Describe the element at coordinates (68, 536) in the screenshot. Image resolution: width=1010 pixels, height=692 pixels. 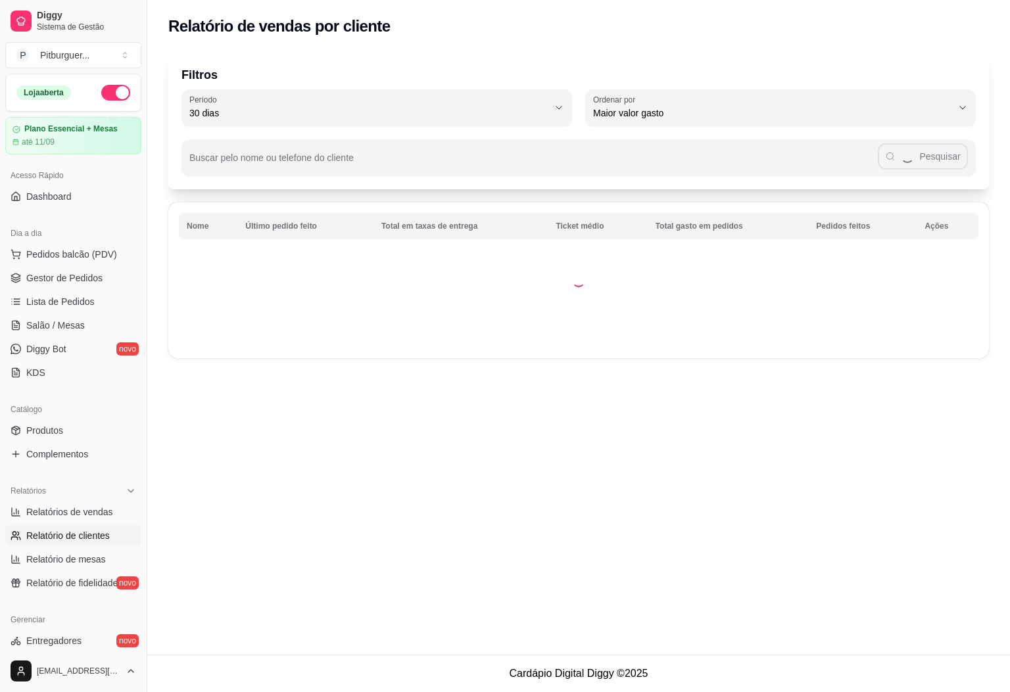
I see `span: Relatório de clientes` at that location.